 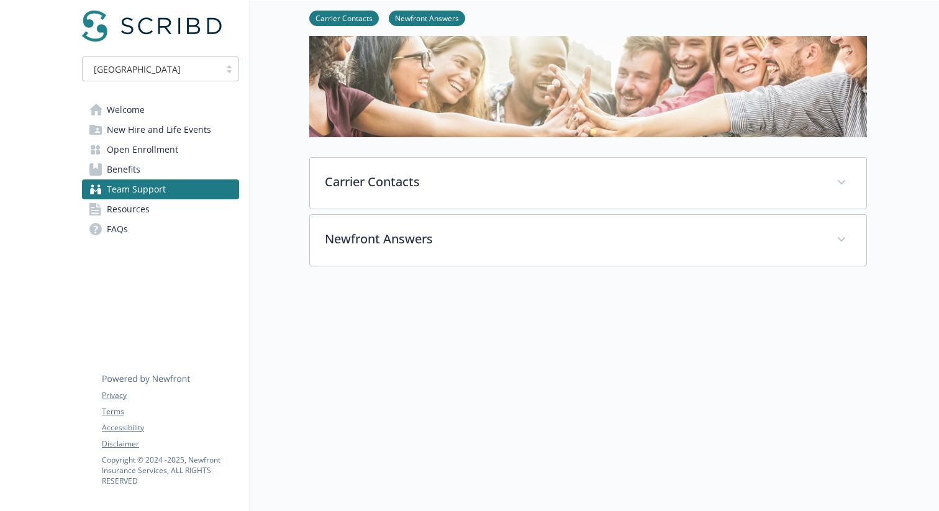 I want to click on div: Newfront Answers, so click(x=588, y=240).